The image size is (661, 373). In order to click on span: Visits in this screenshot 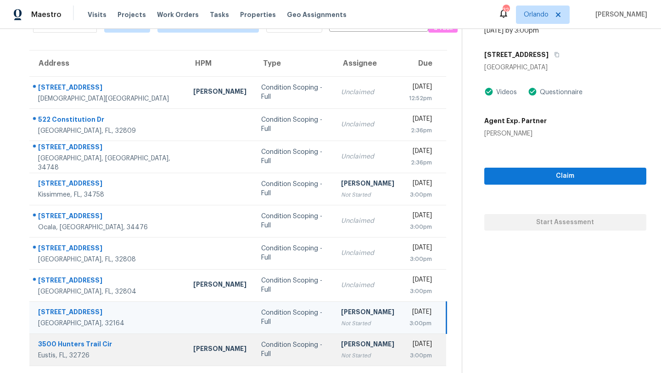, I will do `click(97, 15)`.